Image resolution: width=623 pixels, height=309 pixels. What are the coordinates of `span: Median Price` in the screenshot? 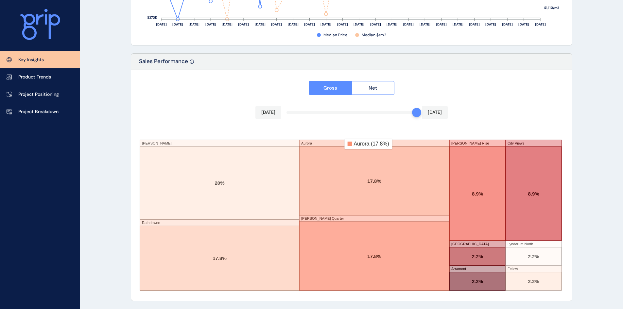 It's located at (335, 35).